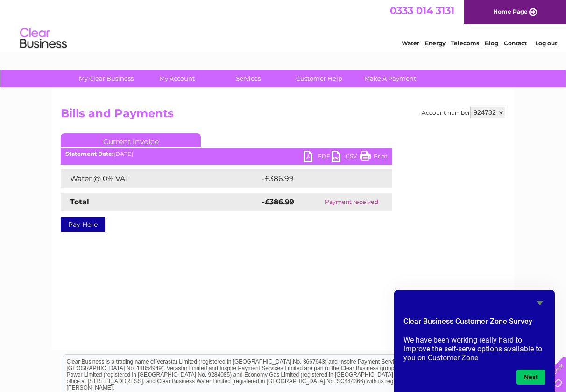 Image resolution: width=566 pixels, height=392 pixels. Describe the element at coordinates (374, 157) in the screenshot. I see `a: Print` at that location.